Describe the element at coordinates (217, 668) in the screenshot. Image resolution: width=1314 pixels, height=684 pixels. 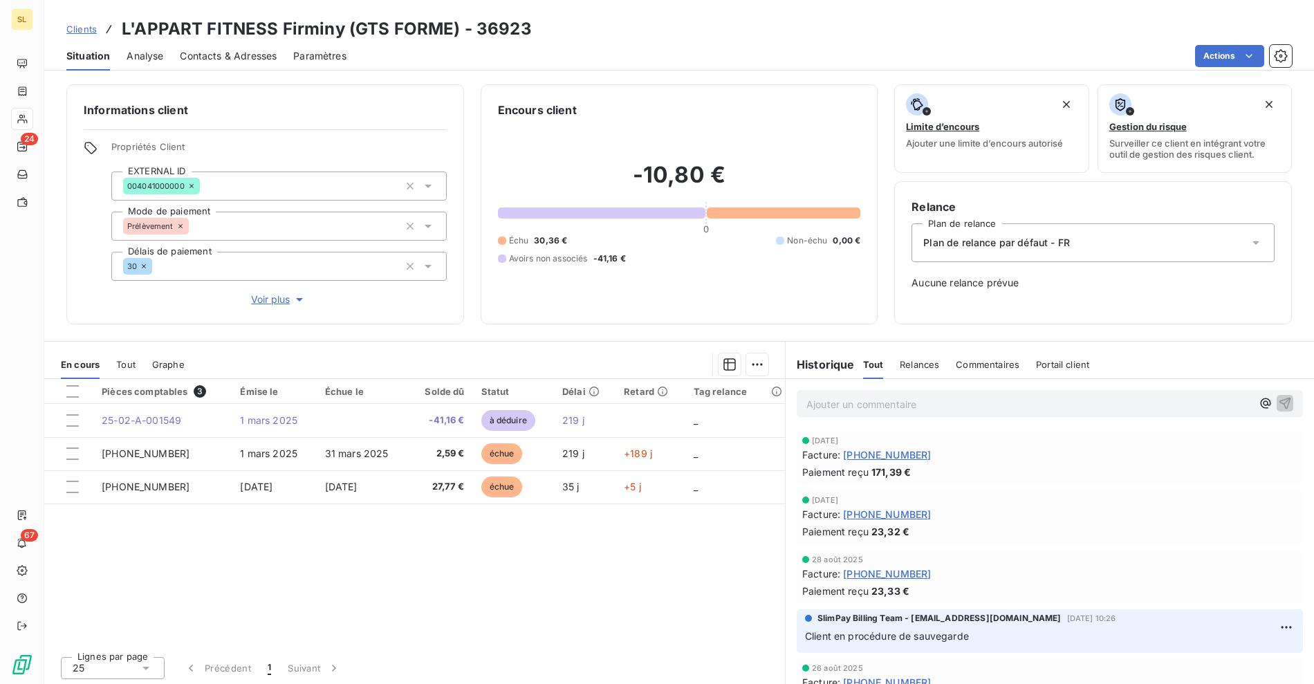
I see `button: Précédent` at that location.